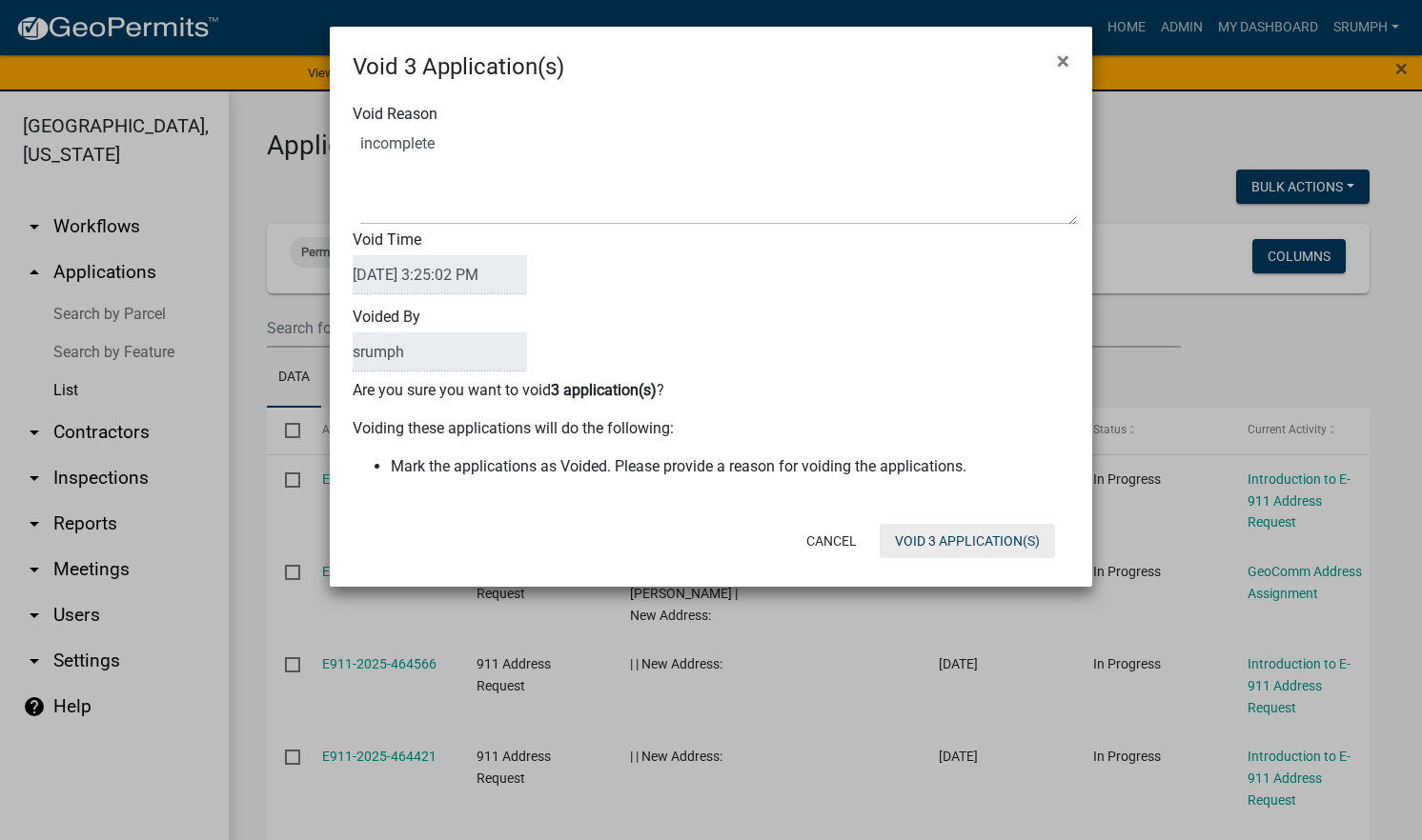 This screenshot has height=840, width=1422. What do you see at coordinates (967, 541) in the screenshot?
I see `button: Void 3 Application(s)` at bounding box center [967, 541].